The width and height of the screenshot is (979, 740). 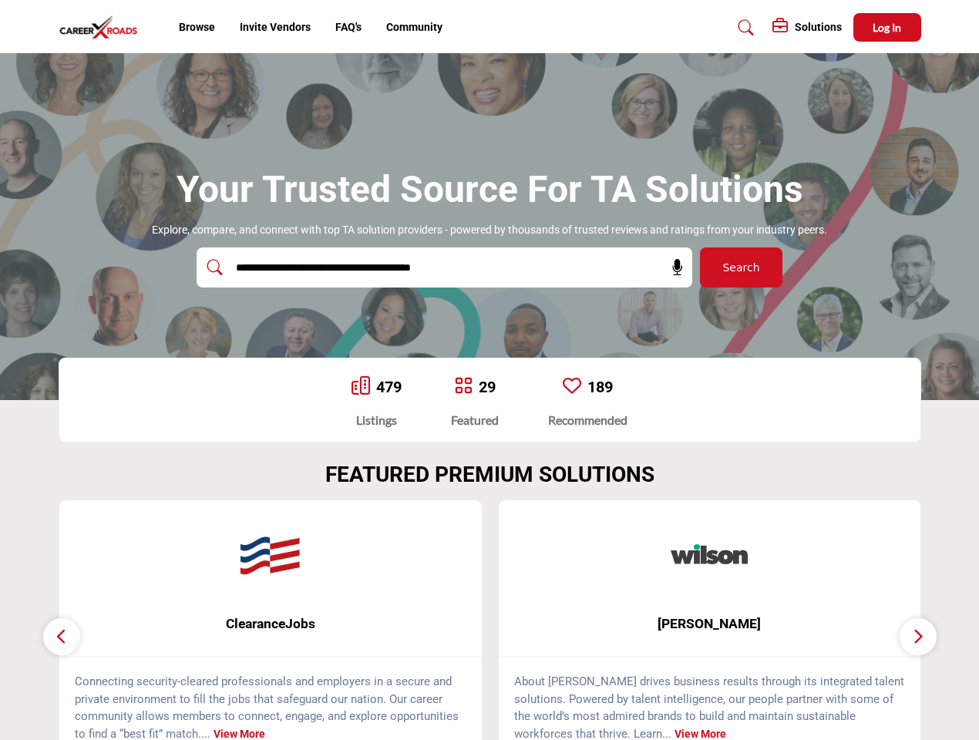 I want to click on div: Featured, so click(x=475, y=420).